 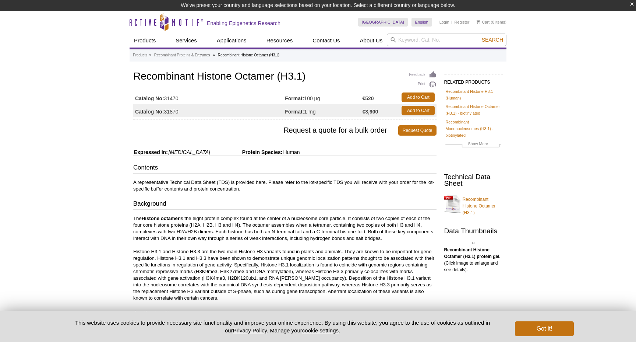 I want to click on a: Resources, so click(x=280, y=40).